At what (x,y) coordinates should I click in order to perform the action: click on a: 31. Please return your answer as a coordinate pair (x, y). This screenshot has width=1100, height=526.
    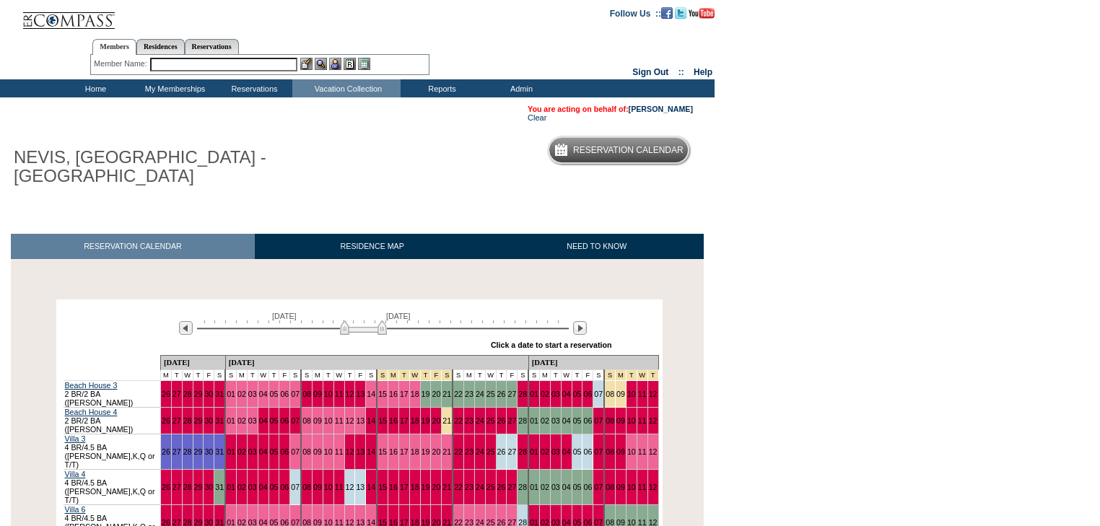
    Looking at the image, I should click on (219, 487).